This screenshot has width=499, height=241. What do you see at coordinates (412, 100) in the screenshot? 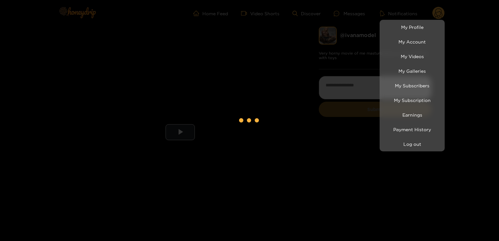
I see `a: My Subscription` at bounding box center [412, 100].